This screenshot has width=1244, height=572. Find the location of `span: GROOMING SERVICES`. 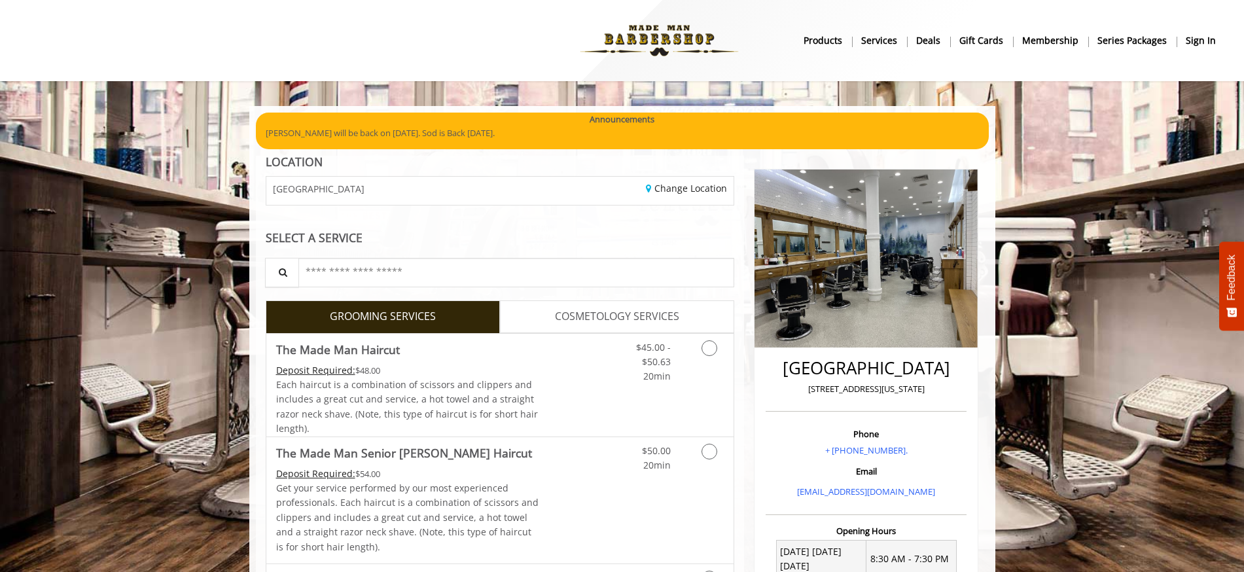

span: GROOMING SERVICES is located at coordinates (383, 317).